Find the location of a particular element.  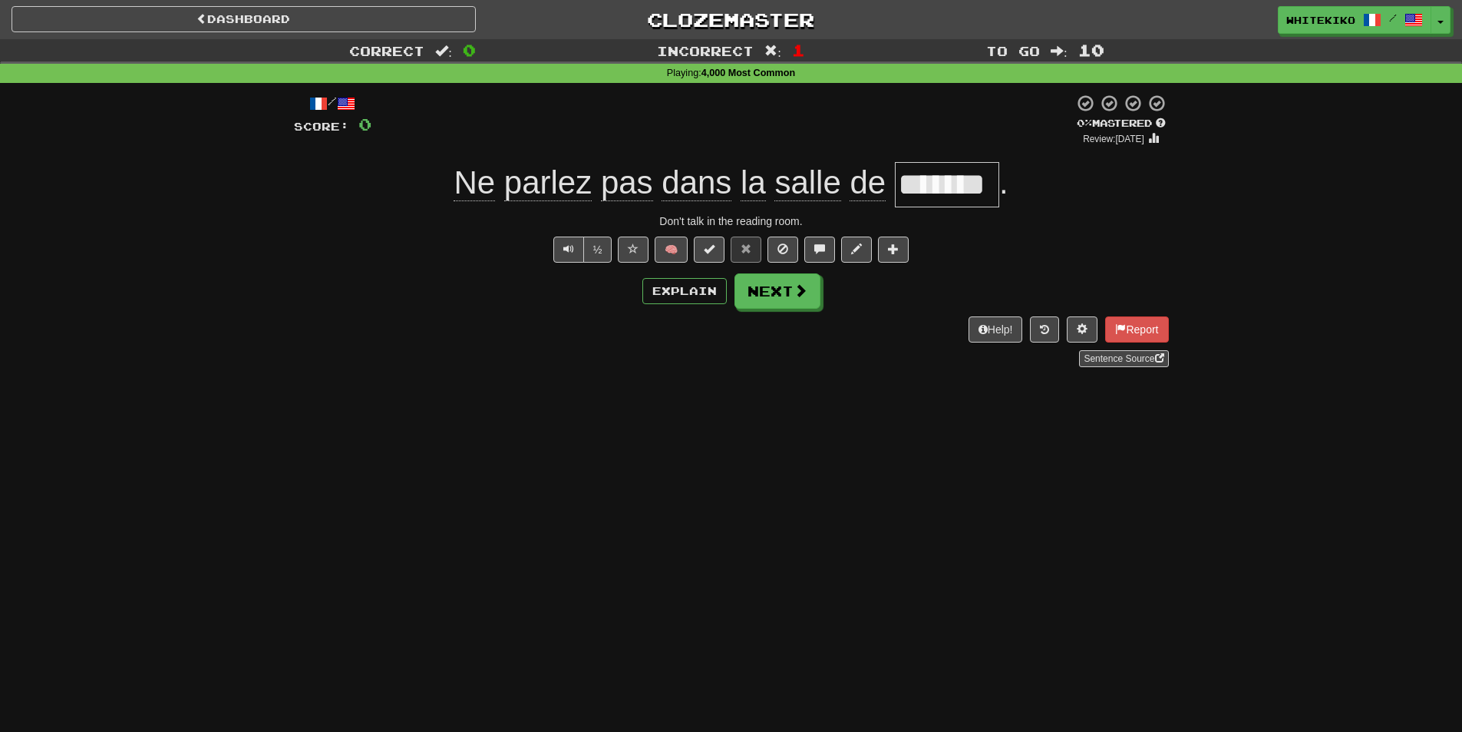

span: pas is located at coordinates (627, 183).